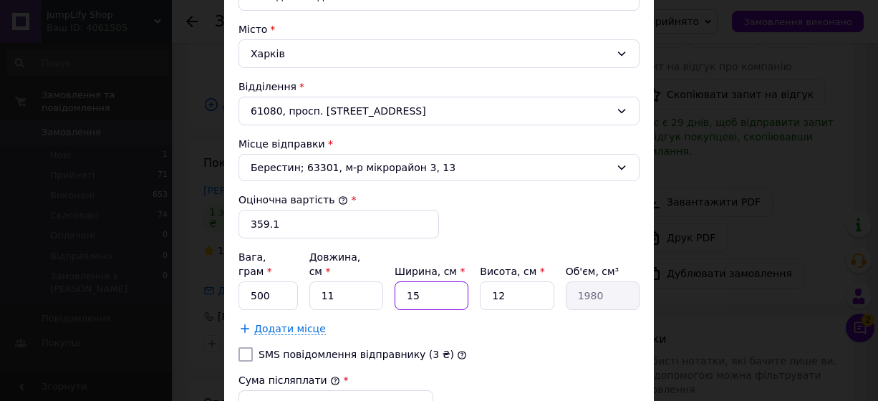 This screenshot has width=878, height=401. I want to click on div: Об'єм, см³, so click(602, 271).